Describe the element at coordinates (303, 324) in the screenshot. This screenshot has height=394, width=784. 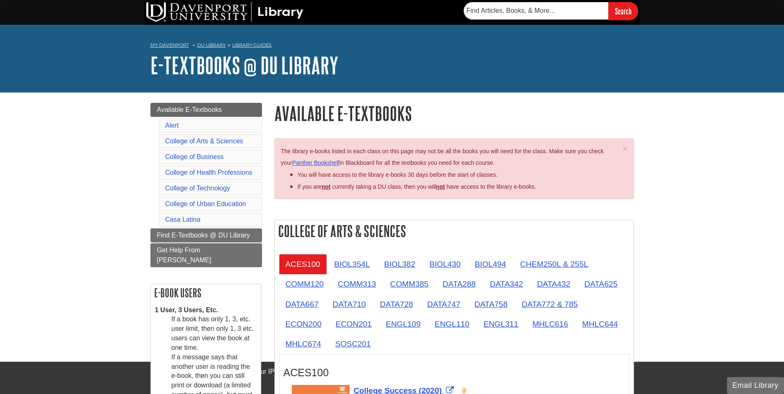
I see `a: ECON200` at that location.